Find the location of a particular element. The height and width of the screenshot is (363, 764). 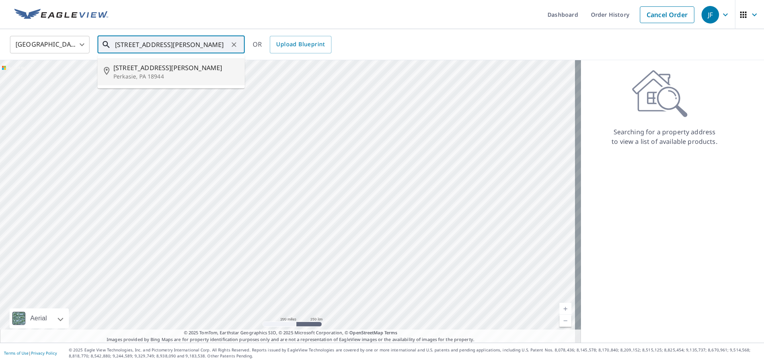

div: OR is located at coordinates (292, 45).